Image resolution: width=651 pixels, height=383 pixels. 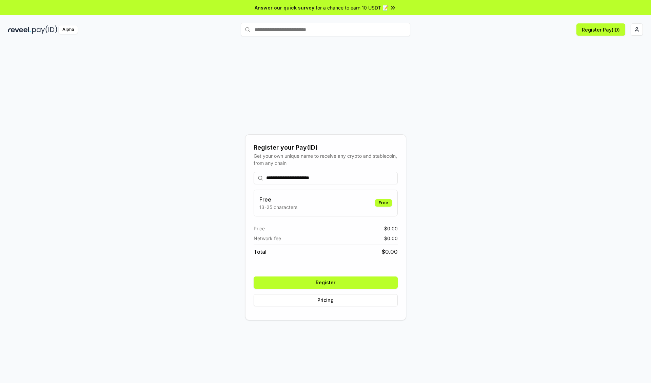 What do you see at coordinates (326, 300) in the screenshot?
I see `button: Pricing` at bounding box center [326, 300].